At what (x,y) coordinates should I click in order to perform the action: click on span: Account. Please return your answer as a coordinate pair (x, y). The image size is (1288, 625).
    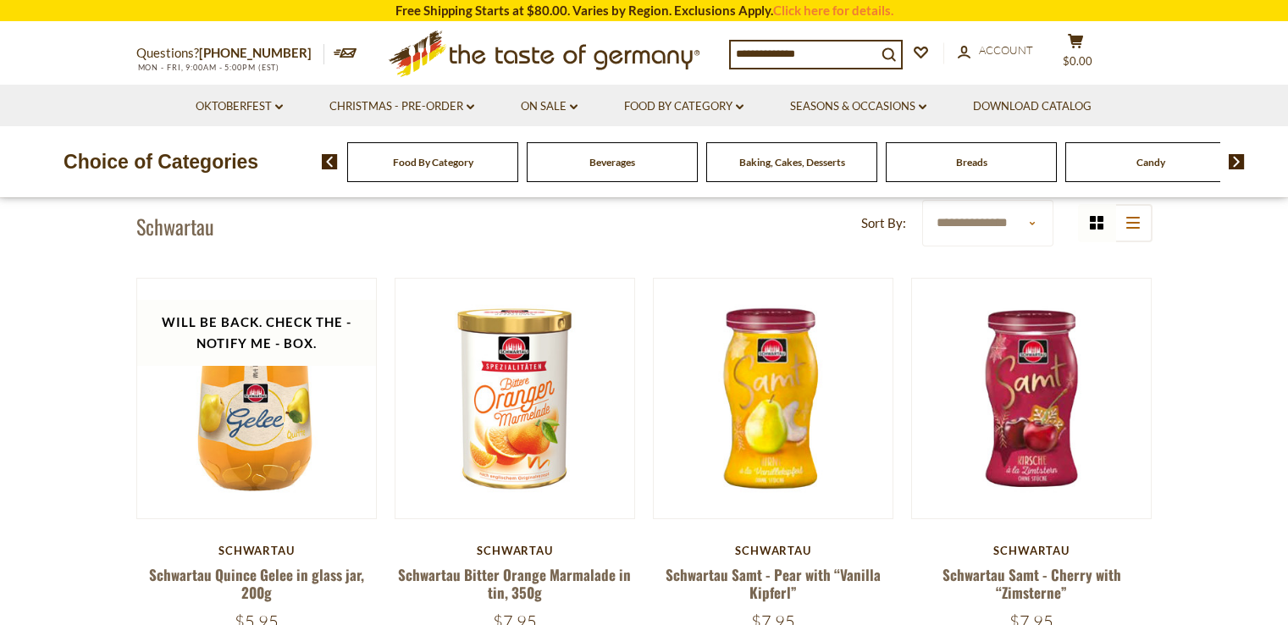
    Looking at the image, I should click on (1006, 50).